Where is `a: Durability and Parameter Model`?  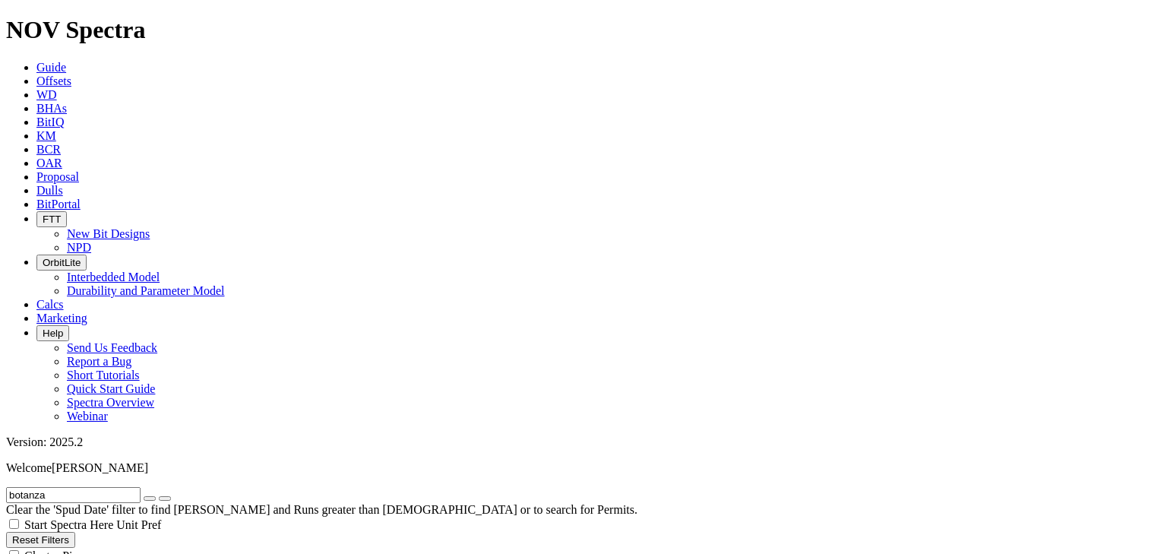
a: Durability and Parameter Model is located at coordinates (146, 290).